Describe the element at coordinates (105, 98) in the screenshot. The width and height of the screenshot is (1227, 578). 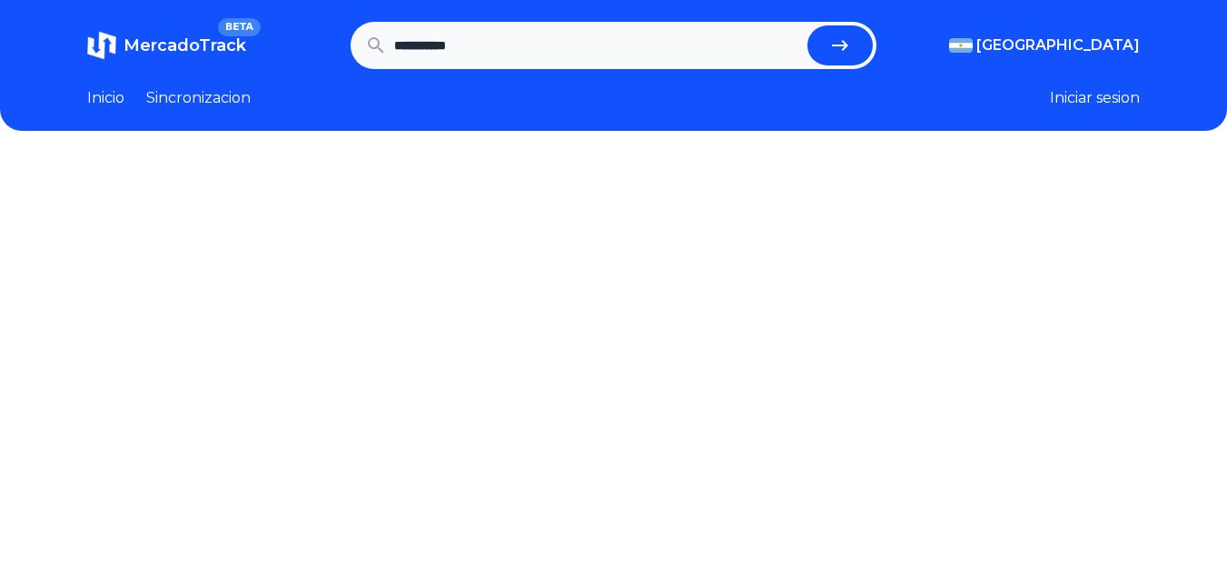
I see `a: Inicio` at that location.